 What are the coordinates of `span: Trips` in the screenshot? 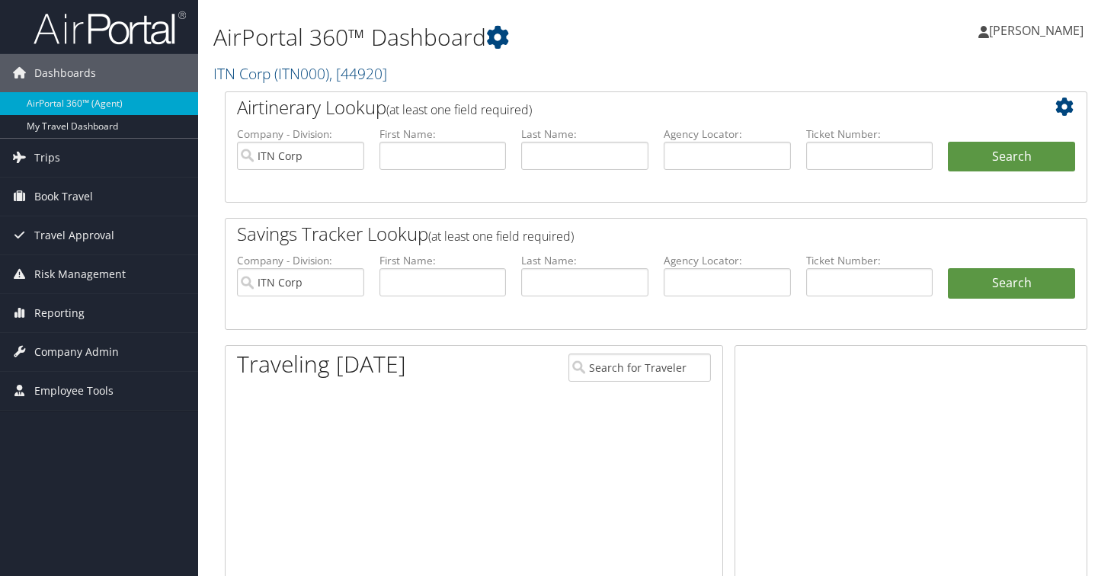 It's located at (47, 158).